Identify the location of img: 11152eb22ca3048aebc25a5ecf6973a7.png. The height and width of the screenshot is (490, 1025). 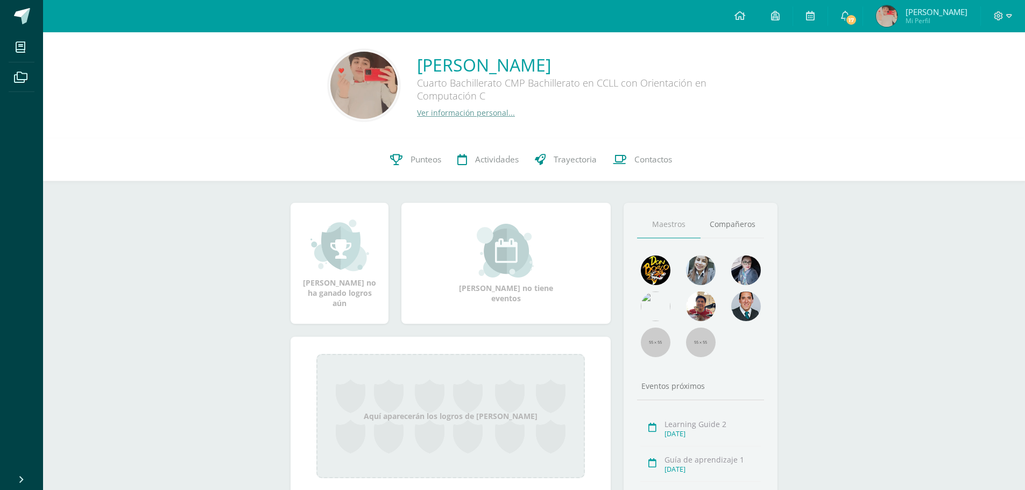
(700, 306).